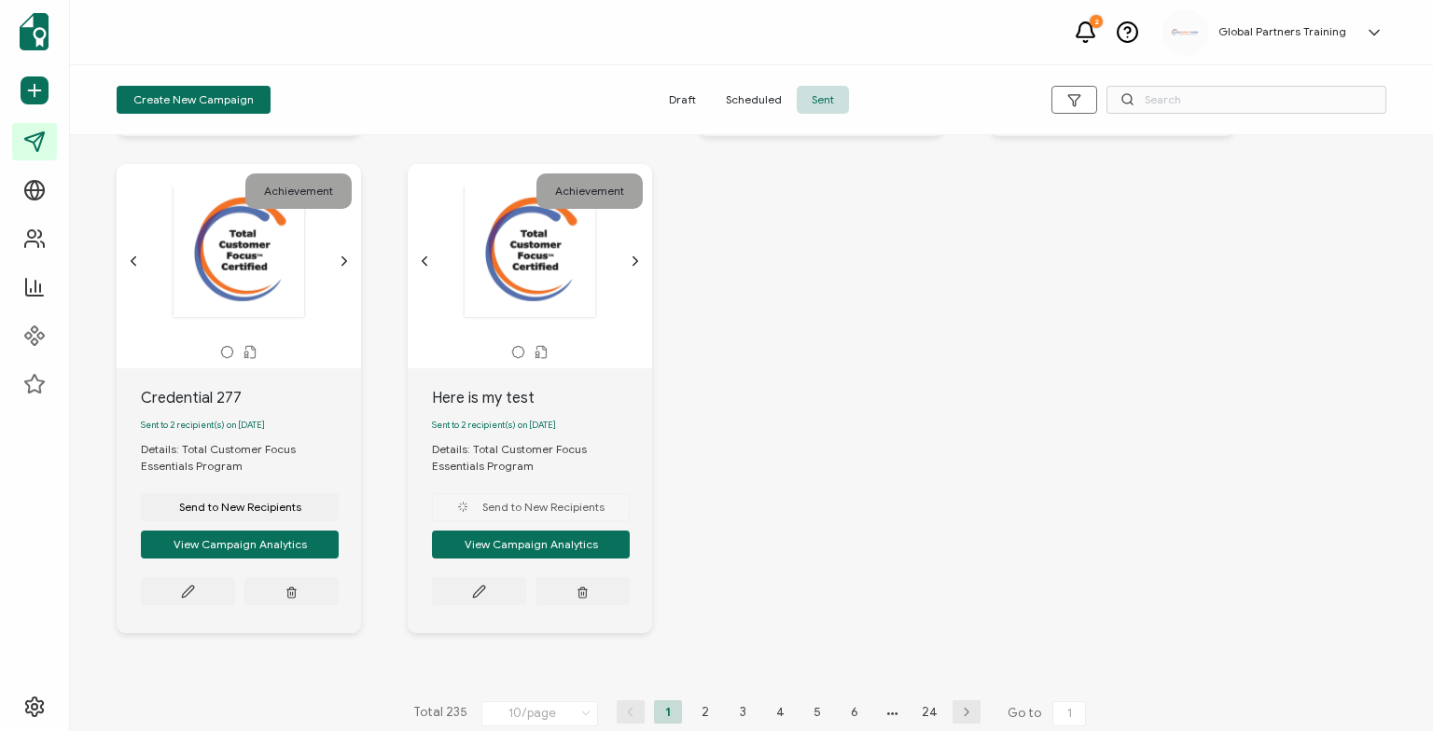 Image resolution: width=1433 pixels, height=731 pixels. I want to click on h5: Global Partners Training, so click(1282, 32).